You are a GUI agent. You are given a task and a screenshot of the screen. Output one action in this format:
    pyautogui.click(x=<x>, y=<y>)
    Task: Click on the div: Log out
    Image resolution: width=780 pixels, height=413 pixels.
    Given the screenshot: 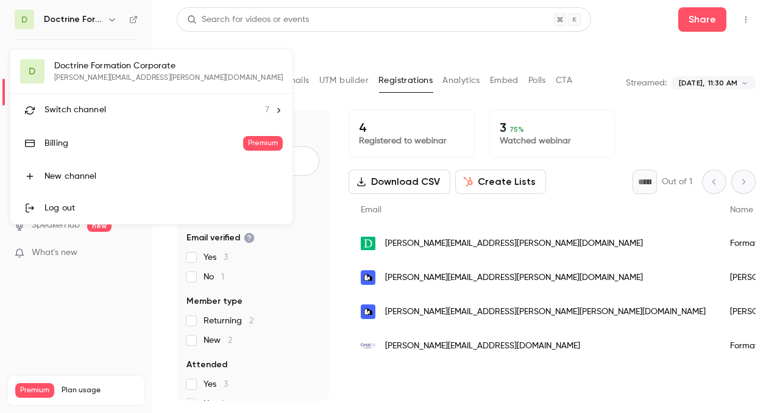 What is the action you would take?
    pyautogui.click(x=163, y=208)
    